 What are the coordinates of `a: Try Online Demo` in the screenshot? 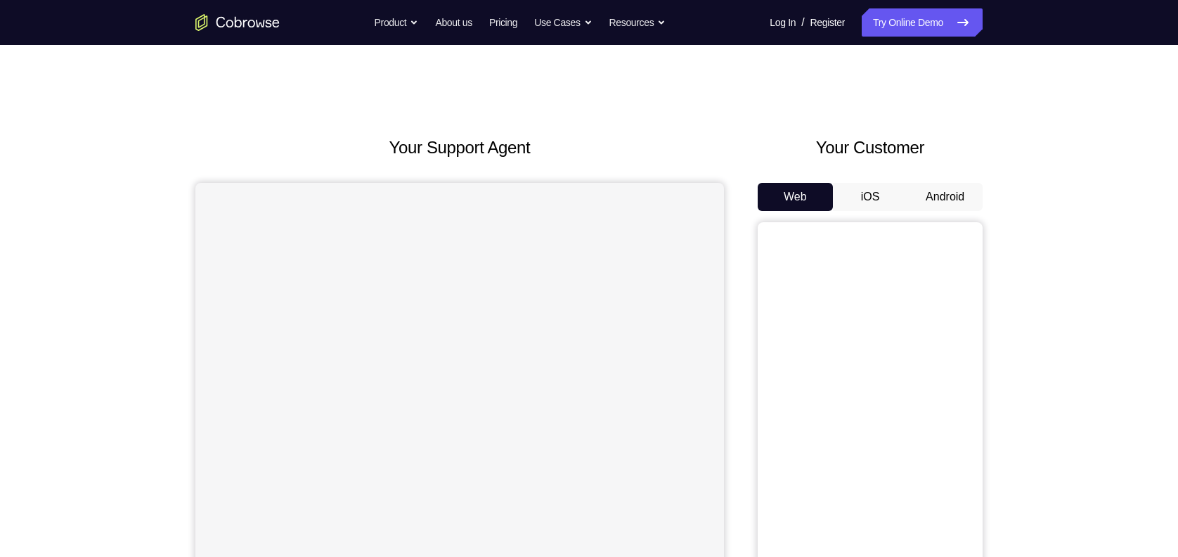 It's located at (922, 22).